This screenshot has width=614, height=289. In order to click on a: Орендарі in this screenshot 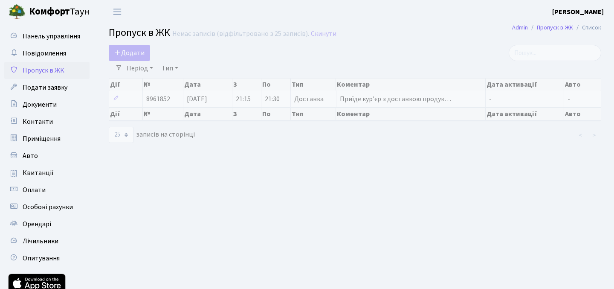, I will do `click(47, 224)`.